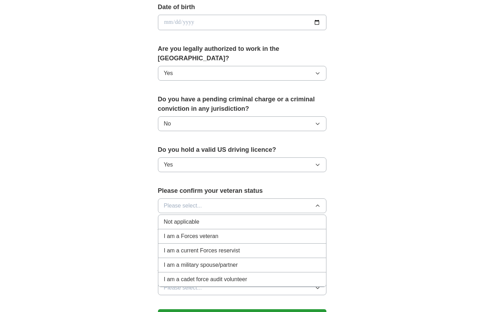  What do you see at coordinates (202, 251) in the screenshot?
I see `span: I am a current Forces reservist` at bounding box center [202, 251].